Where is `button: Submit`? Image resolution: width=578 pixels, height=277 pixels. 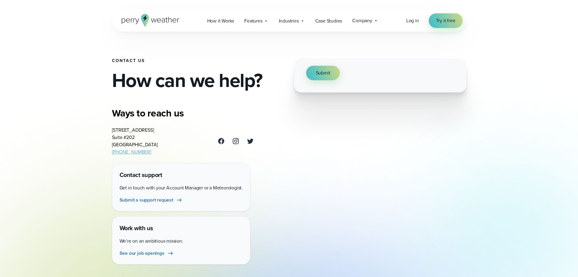
button: Submit is located at coordinates (323, 73).